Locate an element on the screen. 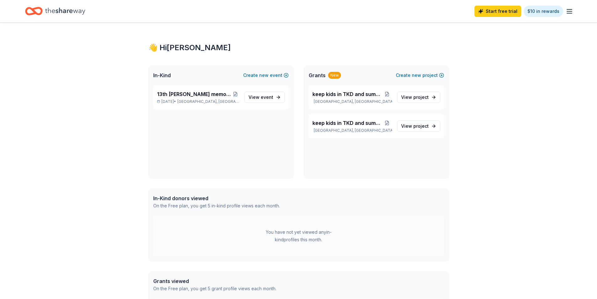 The width and height of the screenshot is (597, 299). div: Grants viewed is located at coordinates (215, 281).